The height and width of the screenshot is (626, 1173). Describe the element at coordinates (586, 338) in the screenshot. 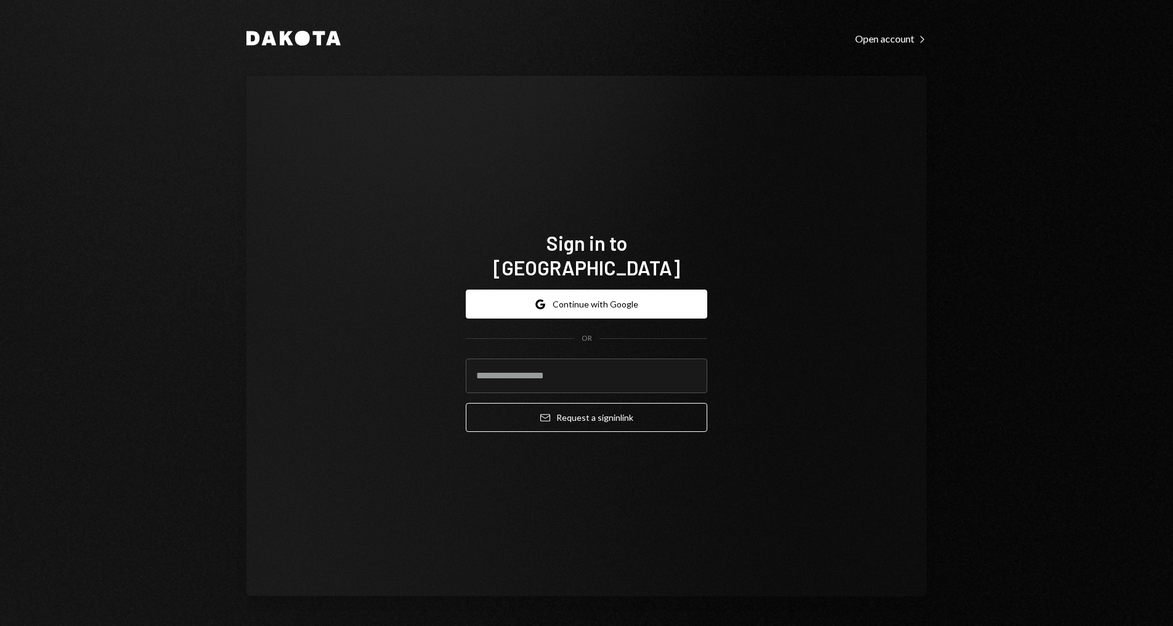

I see `div: OR` at that location.